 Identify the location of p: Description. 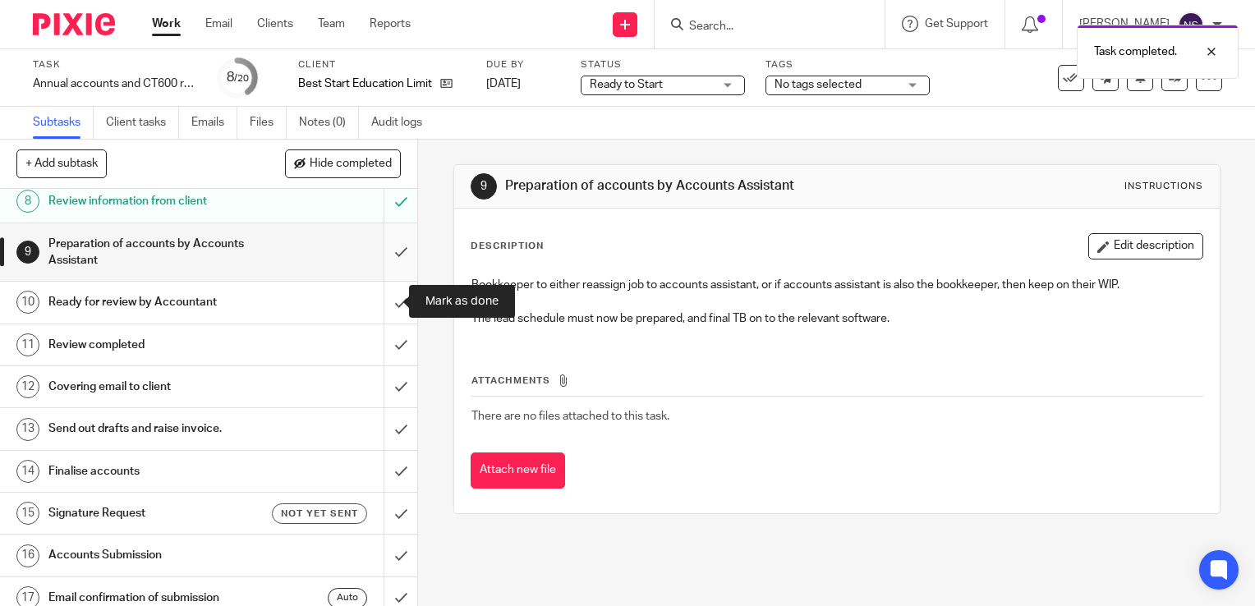
(507, 246).